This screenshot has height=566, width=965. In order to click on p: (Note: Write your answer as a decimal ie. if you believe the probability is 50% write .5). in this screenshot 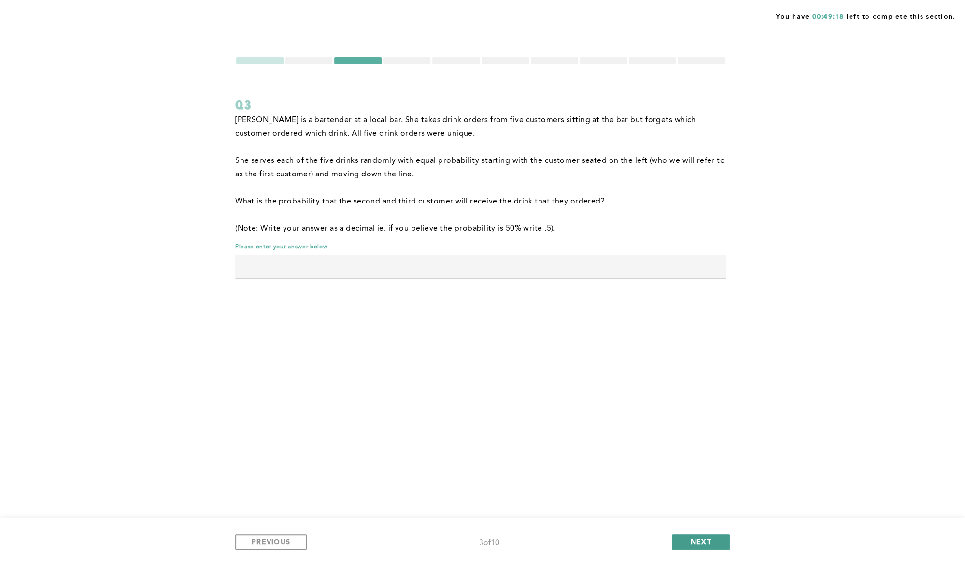, I will do `click(481, 229)`.